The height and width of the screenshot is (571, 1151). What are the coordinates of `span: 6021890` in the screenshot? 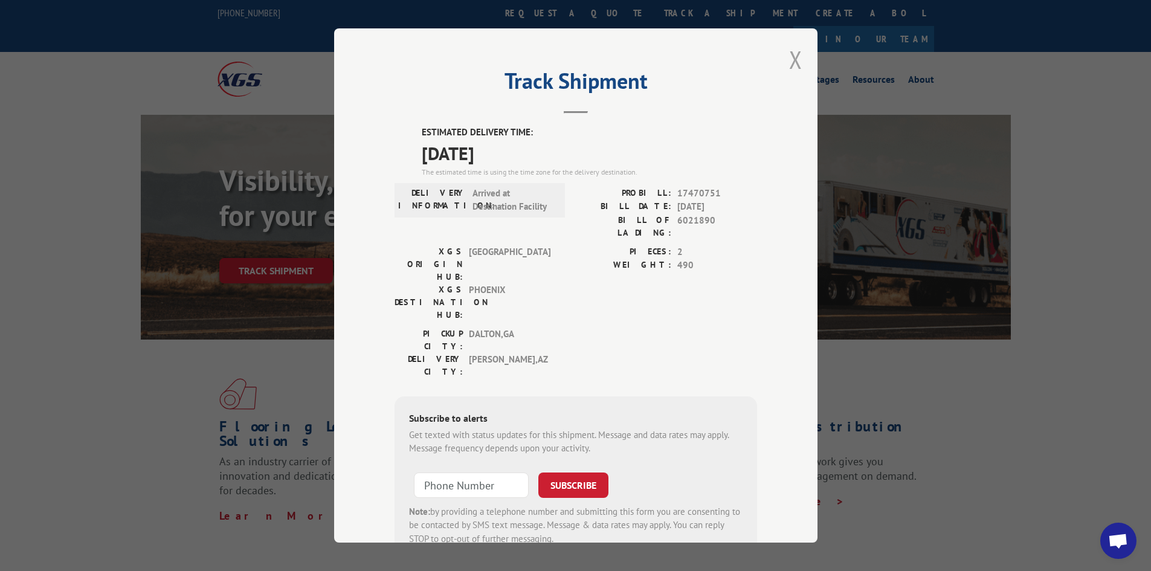 It's located at (717, 227).